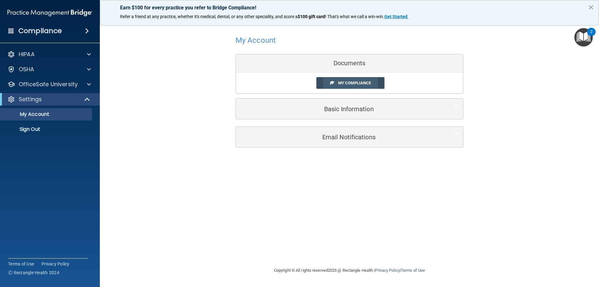 Image resolution: width=599 pixels, height=287 pixels. I want to click on span: My Compliance, so click(355, 83).